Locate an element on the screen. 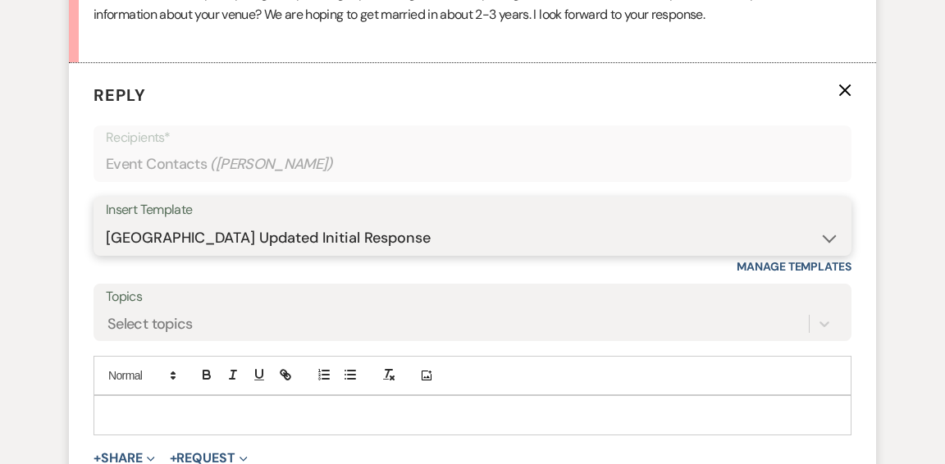 This screenshot has height=464, width=945. span: Reply is located at coordinates (120, 95).